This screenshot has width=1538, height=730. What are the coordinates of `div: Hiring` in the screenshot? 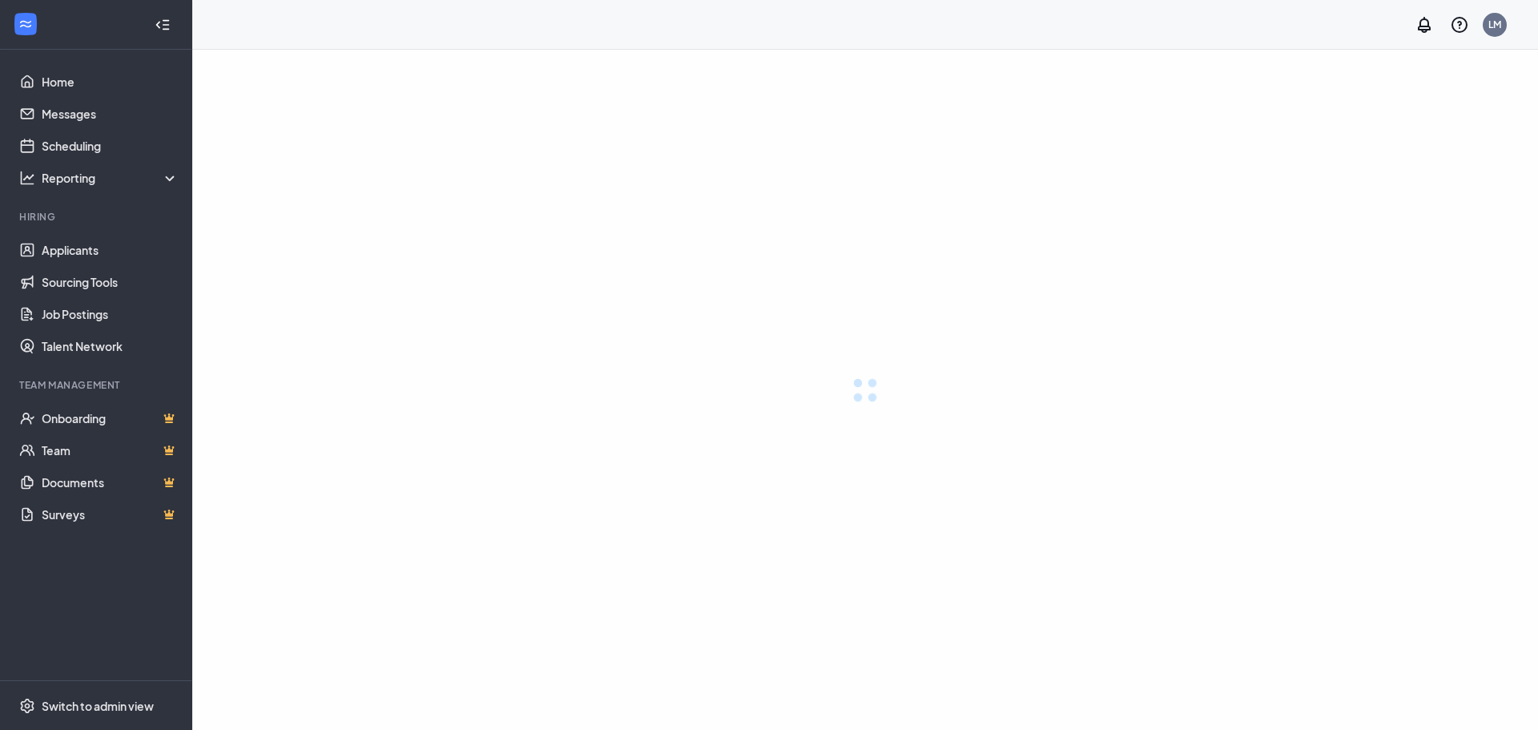 It's located at (97, 216).